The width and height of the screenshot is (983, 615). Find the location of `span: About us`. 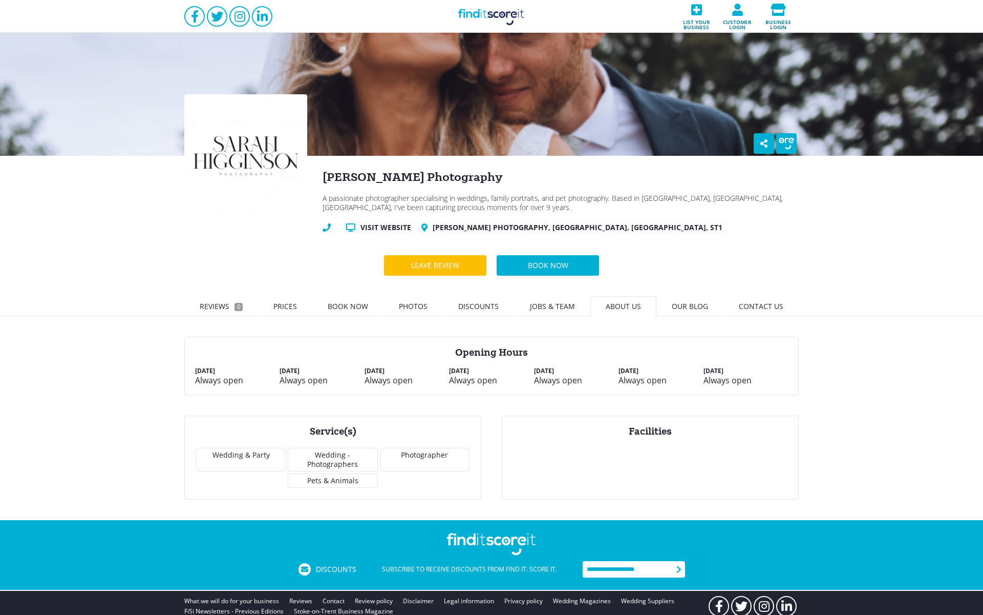

span: About us is located at coordinates (623, 306).